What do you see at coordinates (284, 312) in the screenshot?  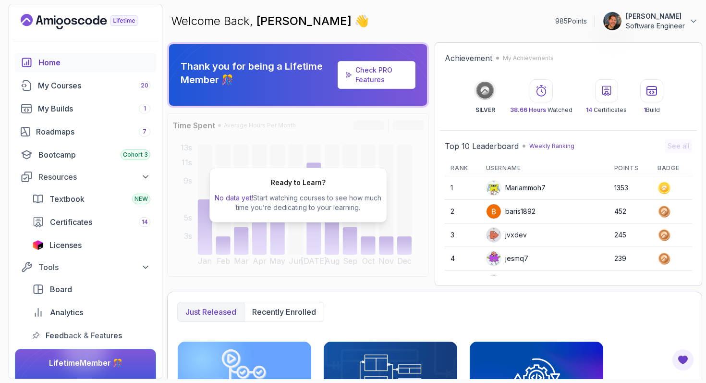 I see `p: Recently enrolled` at bounding box center [284, 312].